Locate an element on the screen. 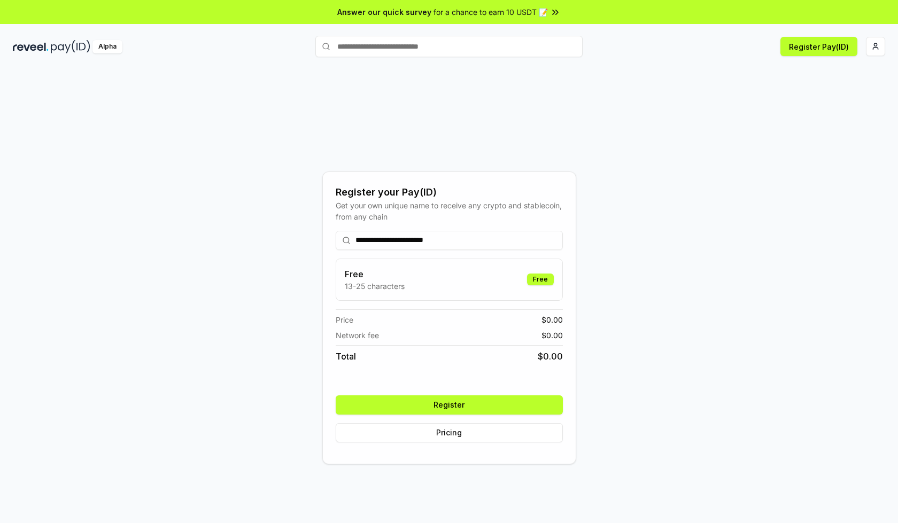 The image size is (898, 523). span: Network fee is located at coordinates (357, 335).